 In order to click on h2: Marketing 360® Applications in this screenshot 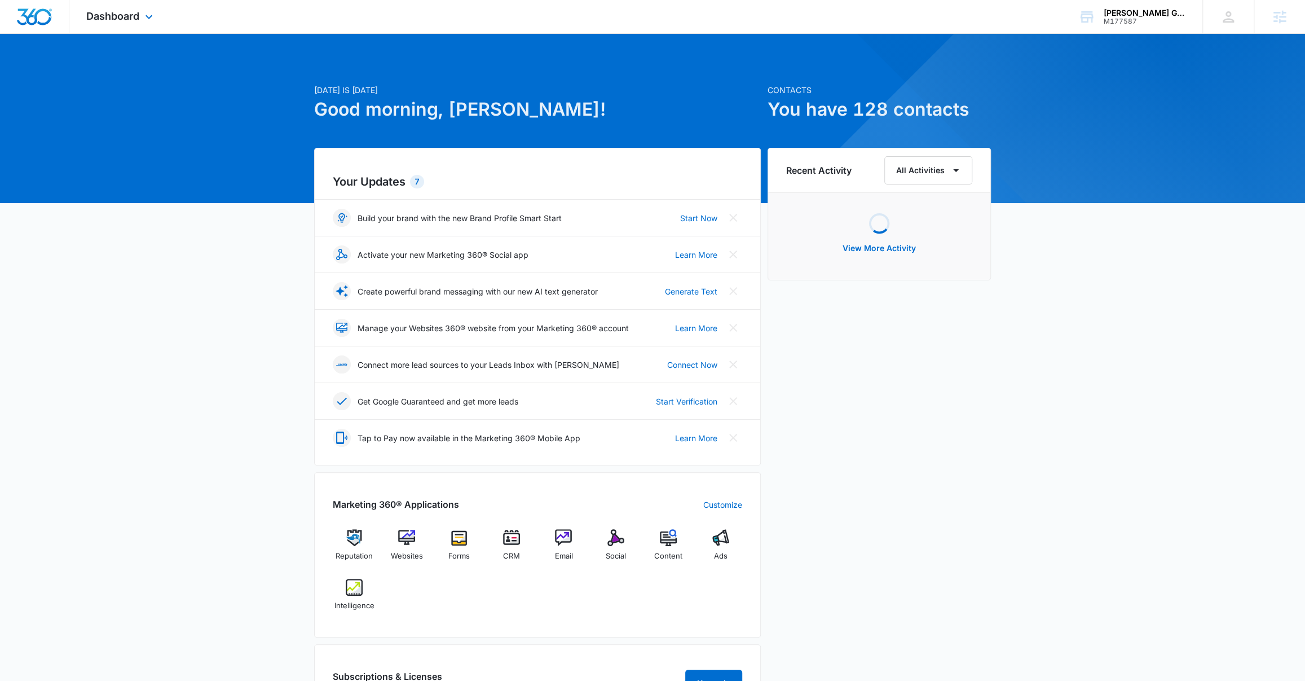, I will do `click(396, 504)`.